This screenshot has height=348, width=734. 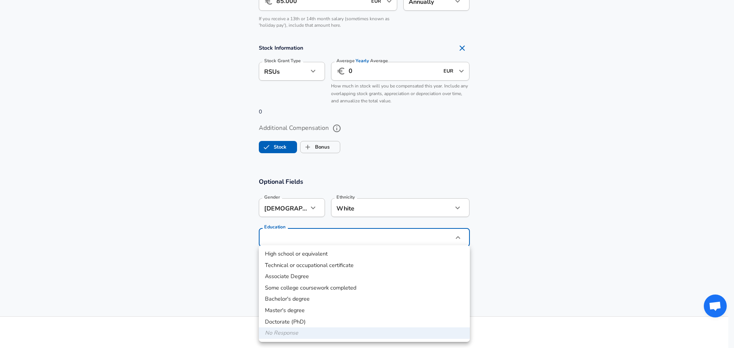 I want to click on li: Some college coursework completed, so click(x=364, y=288).